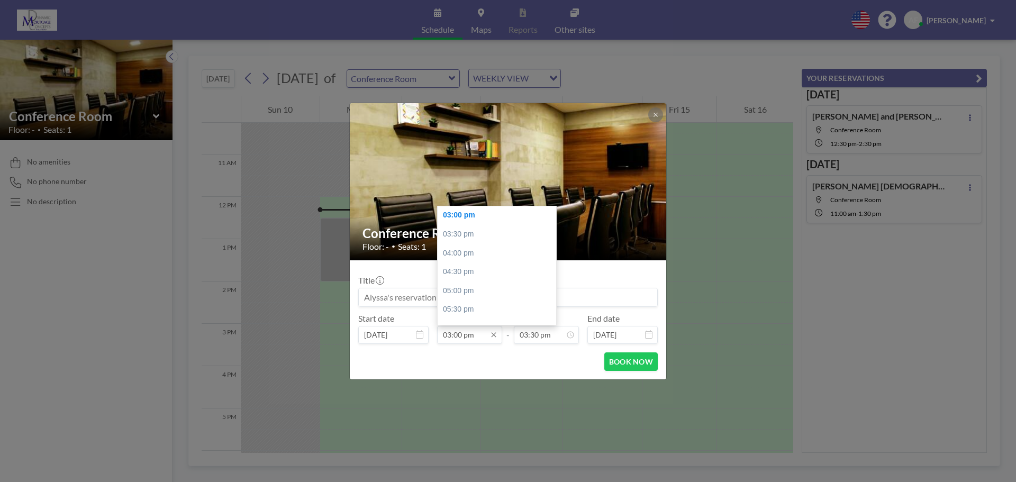 This screenshot has width=1016, height=482. Describe the element at coordinates (603, 318) in the screenshot. I see `label: End date` at that location.